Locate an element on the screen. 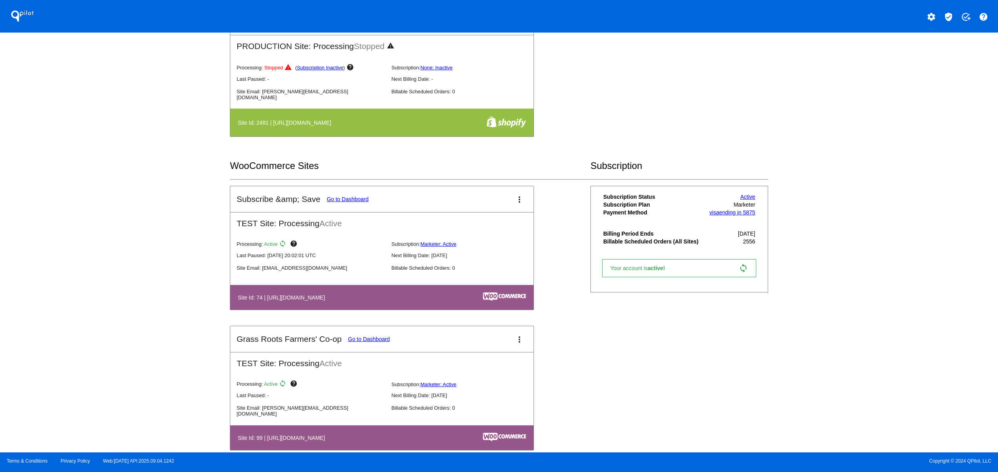 The width and height of the screenshot is (998, 472). a: Active is located at coordinates (747, 197).